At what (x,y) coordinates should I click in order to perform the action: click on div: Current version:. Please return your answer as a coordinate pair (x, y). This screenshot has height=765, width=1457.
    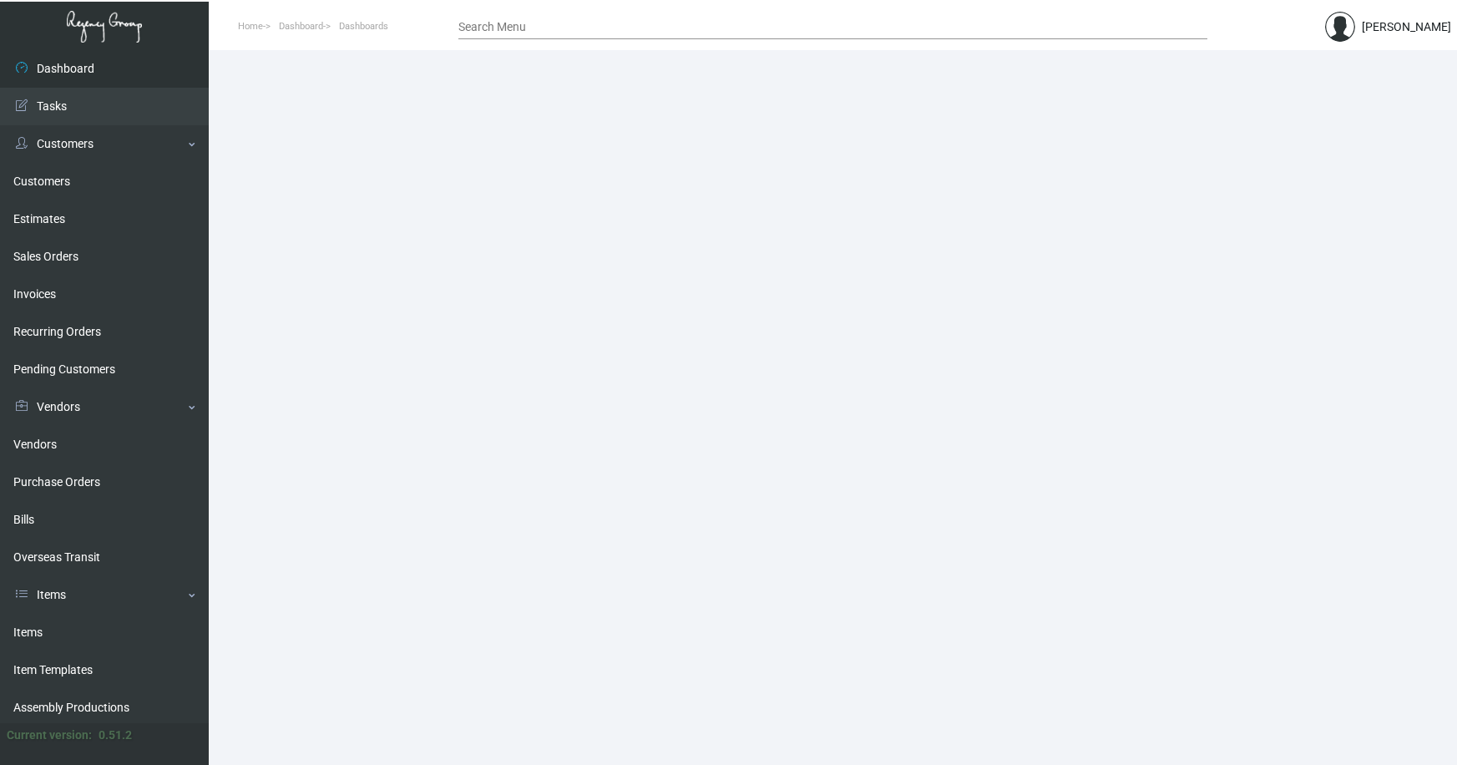
    Looking at the image, I should click on (49, 735).